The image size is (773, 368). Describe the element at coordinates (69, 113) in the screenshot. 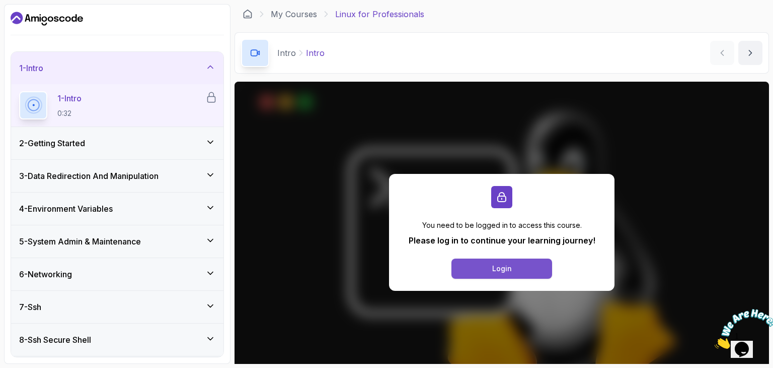

I see `p: 0:32` at that location.